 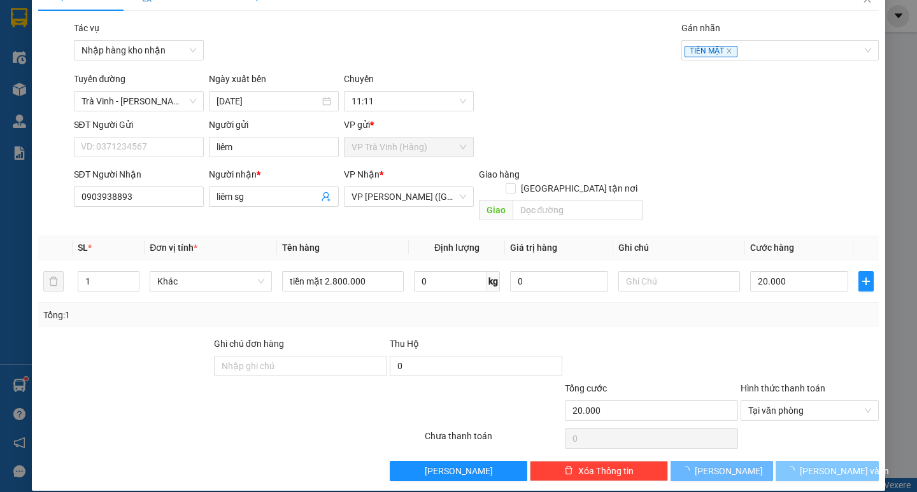 What do you see at coordinates (866, 282) in the screenshot?
I see `button: plus` at bounding box center [866, 282].